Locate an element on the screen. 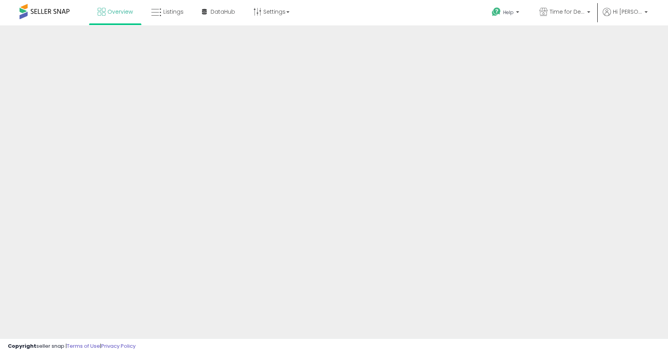  span: Listings is located at coordinates (173, 12).